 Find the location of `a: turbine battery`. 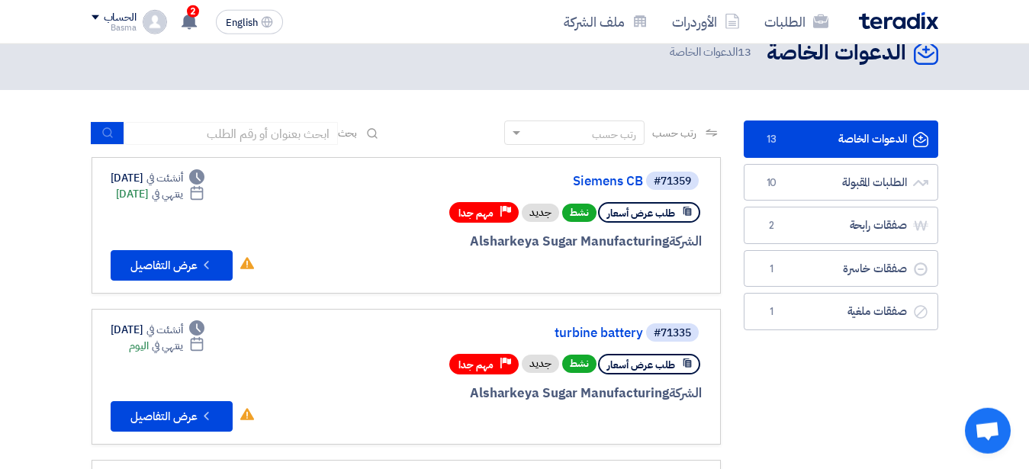

a: turbine battery is located at coordinates (491, 333).